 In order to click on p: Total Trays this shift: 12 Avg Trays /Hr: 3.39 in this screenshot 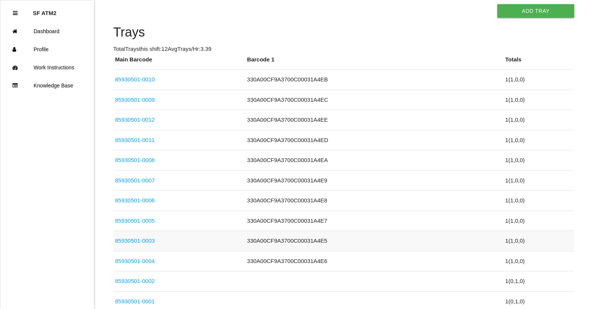, I will do `click(344, 49)`.